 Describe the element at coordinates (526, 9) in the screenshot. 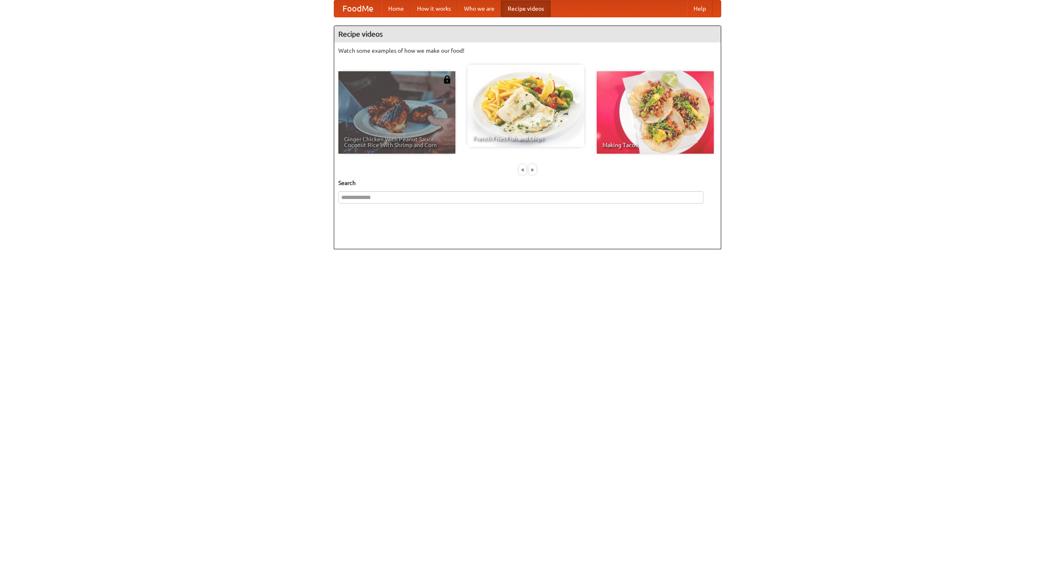

I see `a: Recipe videos` at that location.